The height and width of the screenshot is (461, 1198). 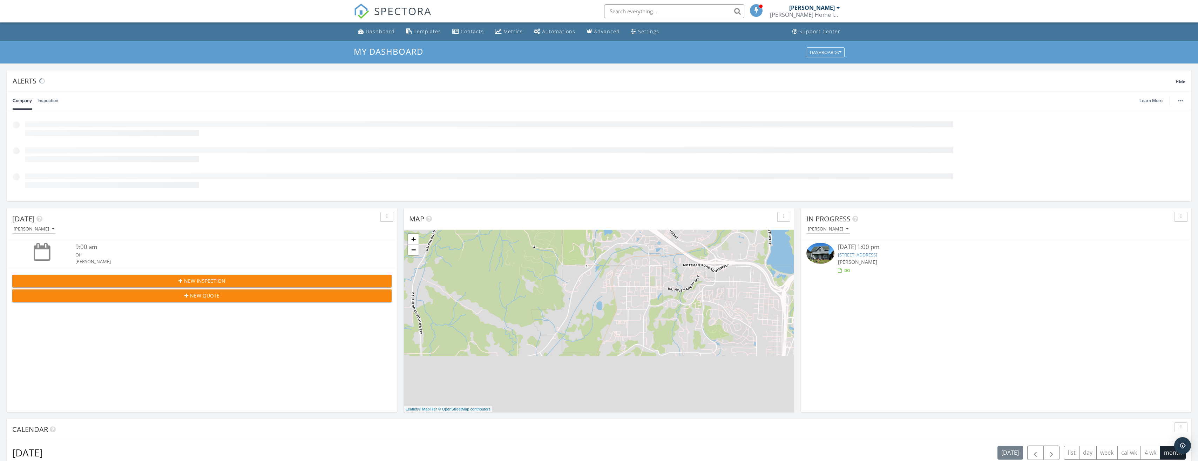 What do you see at coordinates (205, 280) in the screenshot?
I see `span: New Inspection` at bounding box center [205, 280].